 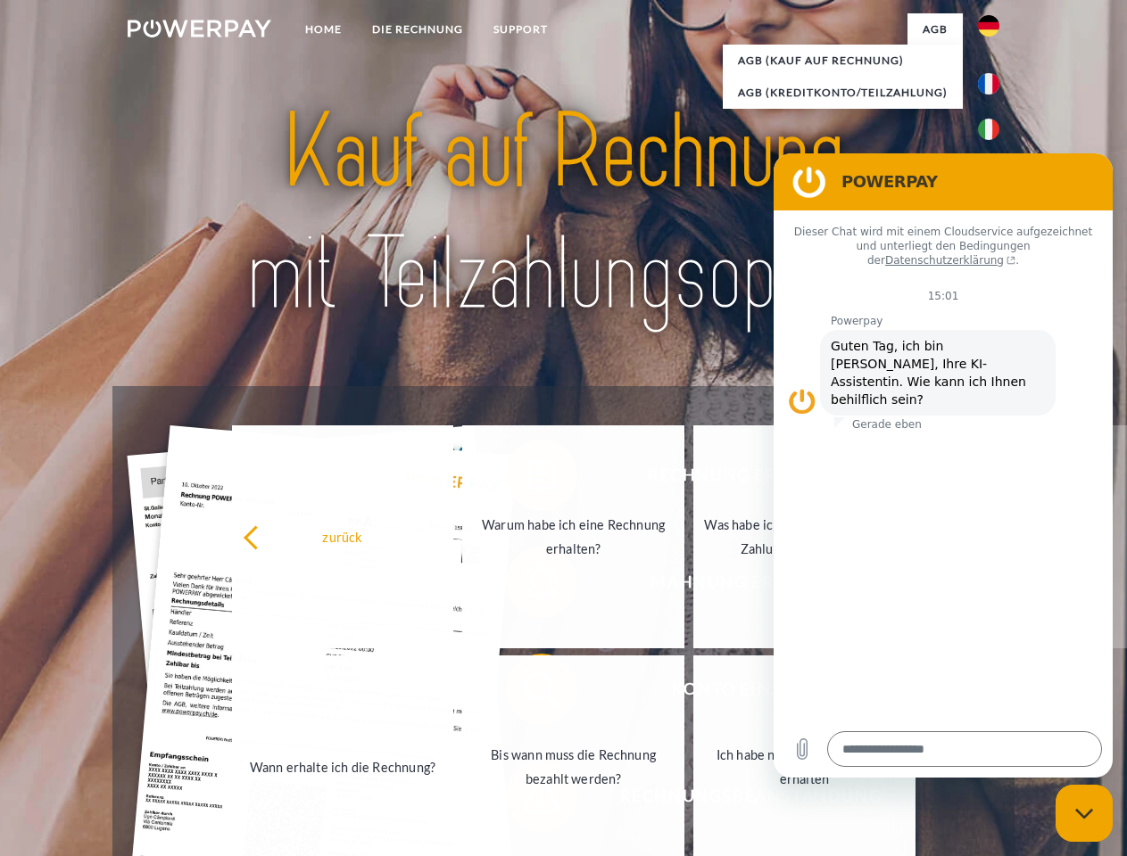 I want to click on a: DIE RECHNUNG, so click(x=418, y=29).